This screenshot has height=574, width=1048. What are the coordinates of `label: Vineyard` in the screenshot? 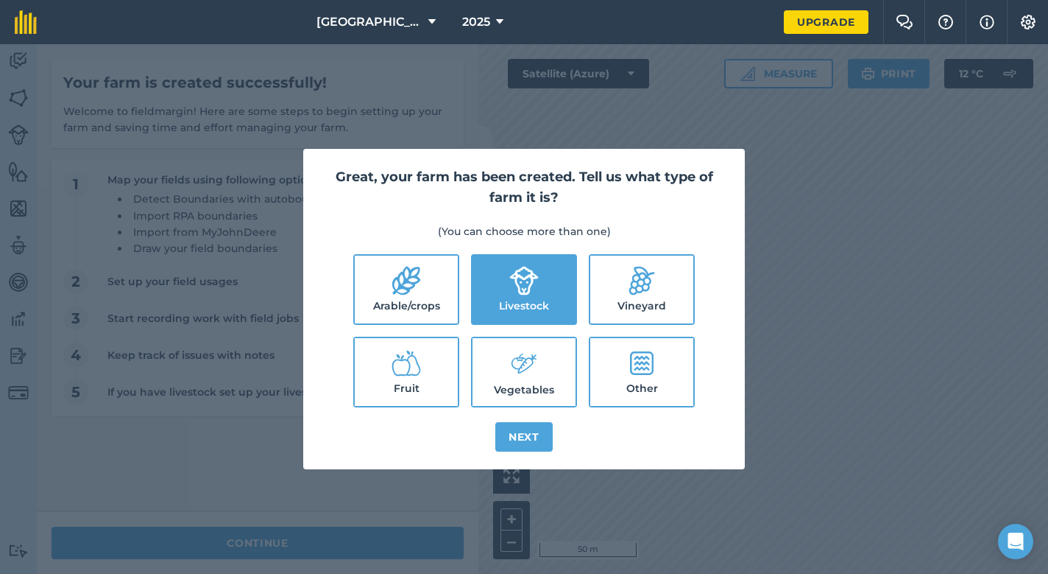 It's located at (642, 289).